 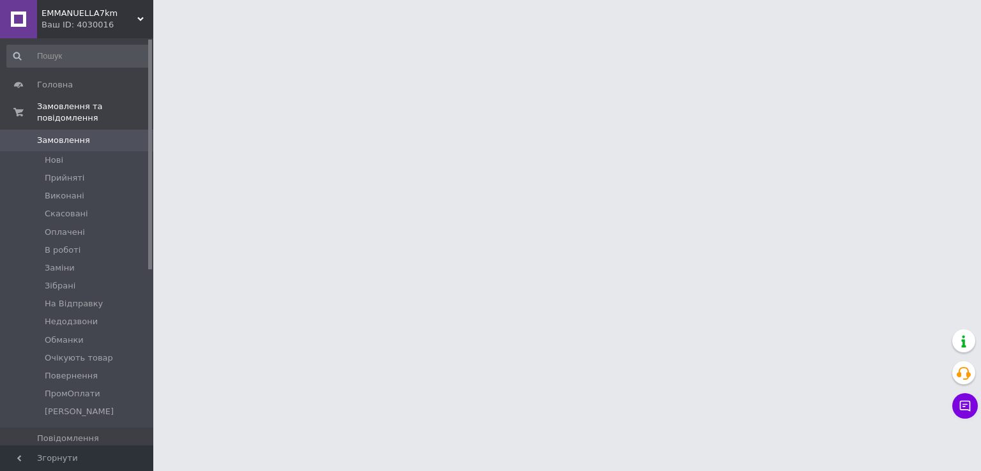 I want to click on span: На Відправку, so click(x=73, y=304).